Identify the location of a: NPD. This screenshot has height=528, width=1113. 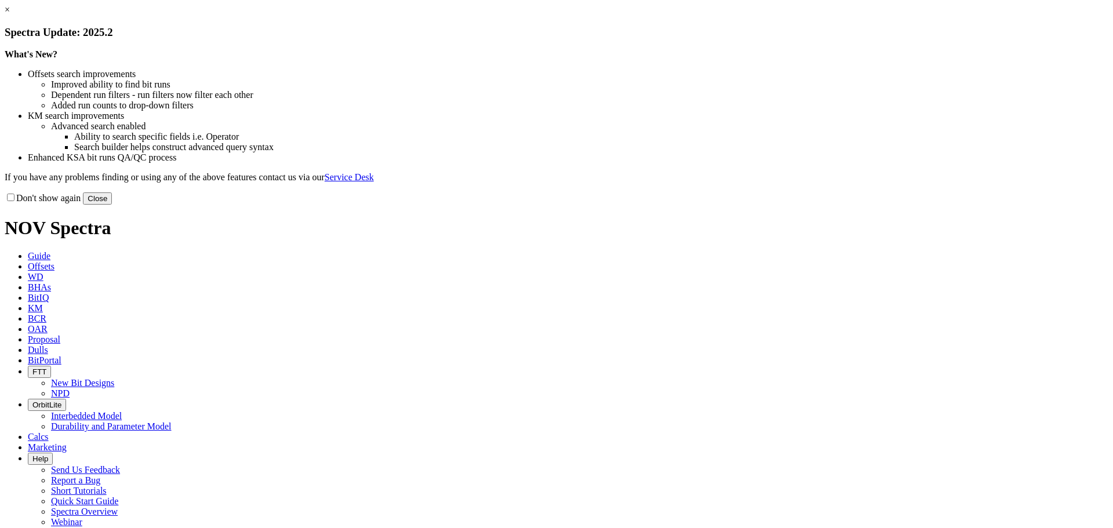
(60, 393).